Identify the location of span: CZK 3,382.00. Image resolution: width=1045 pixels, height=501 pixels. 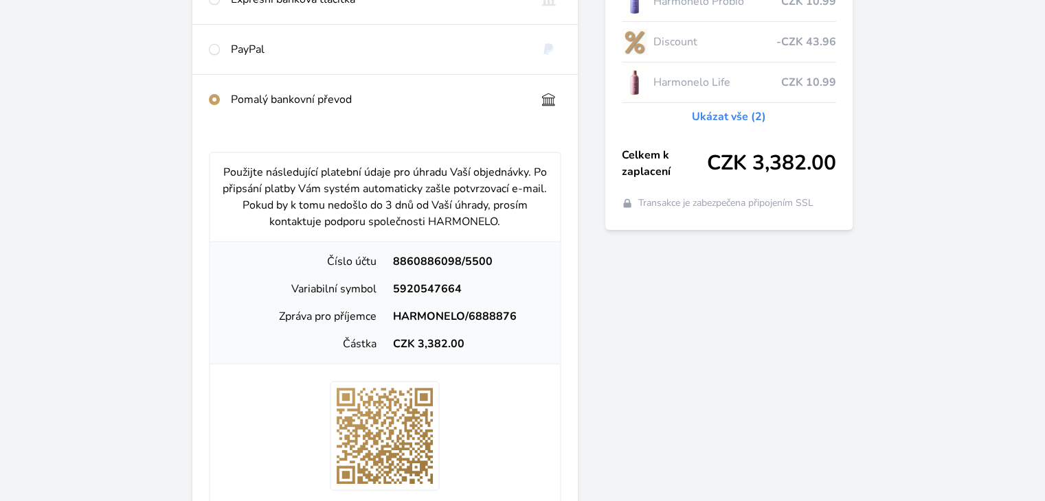
(771, 163).